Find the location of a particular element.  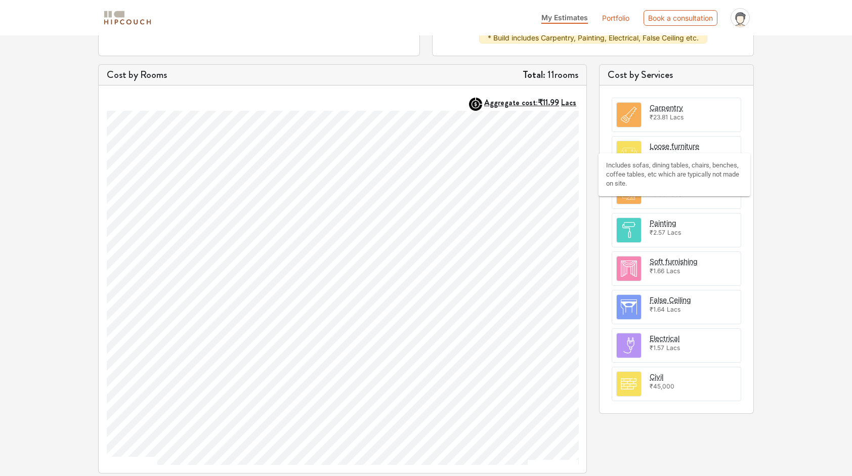

div: Electrical is located at coordinates (664, 338).